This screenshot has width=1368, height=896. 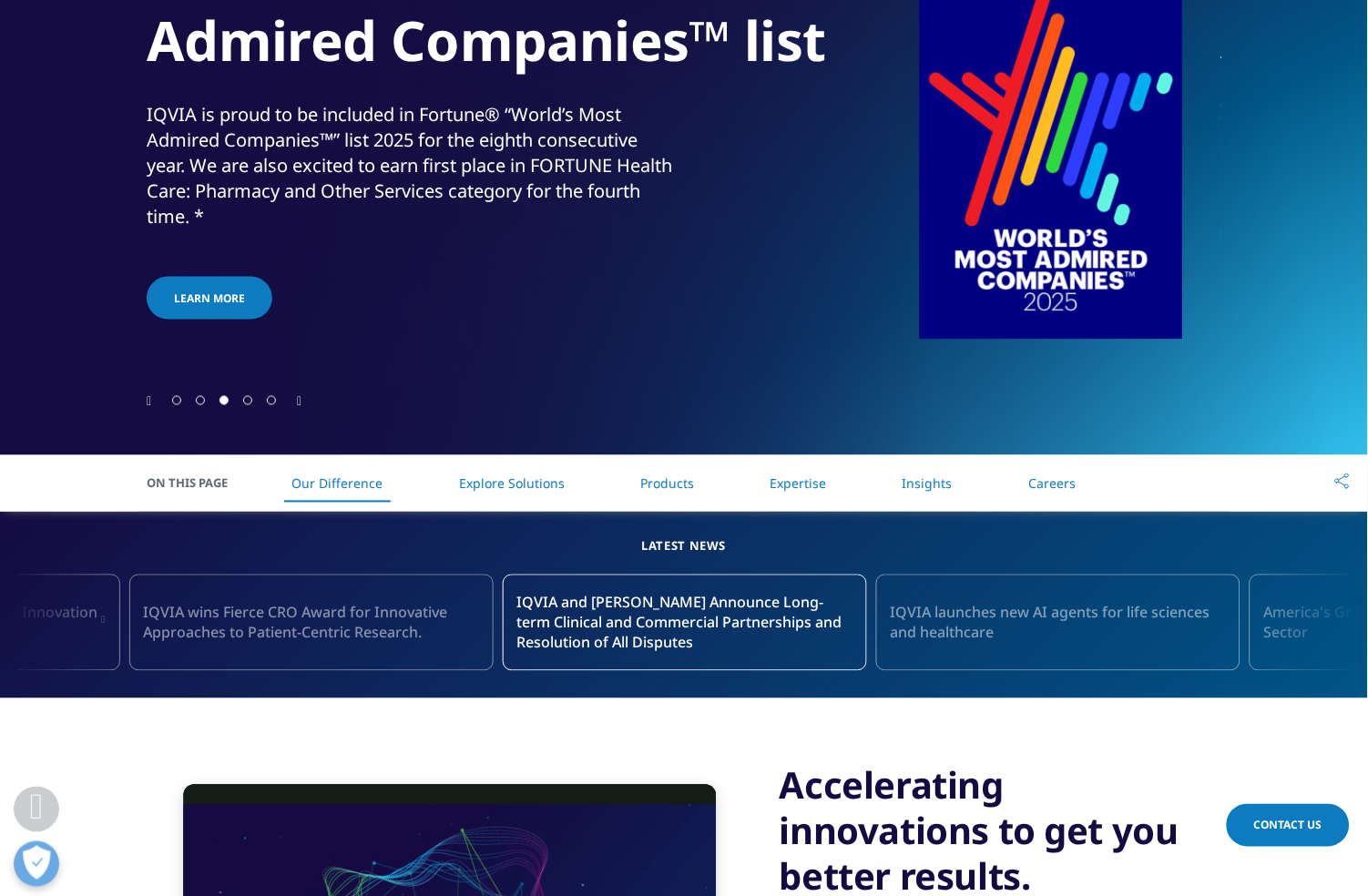 What do you see at coordinates (1052, 484) in the screenshot?
I see `a: Careers` at bounding box center [1052, 484].